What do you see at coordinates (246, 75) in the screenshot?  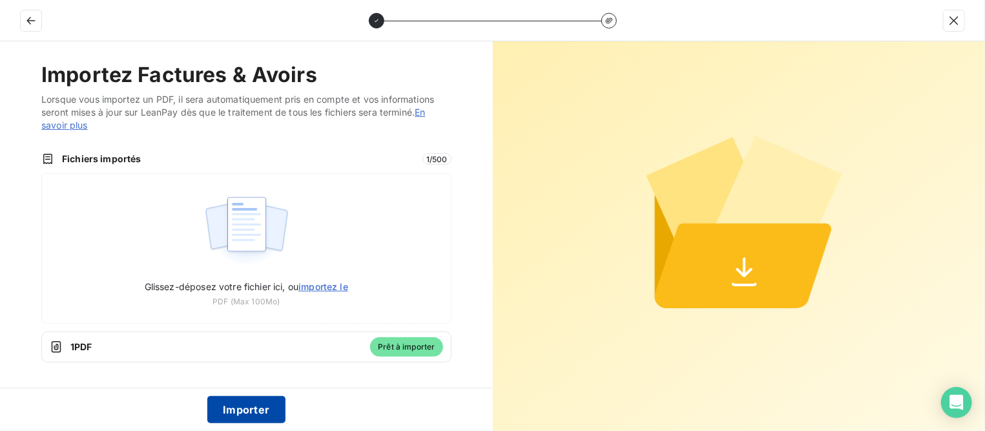 I see `h2: Importez Factures & Avoirs` at bounding box center [246, 75].